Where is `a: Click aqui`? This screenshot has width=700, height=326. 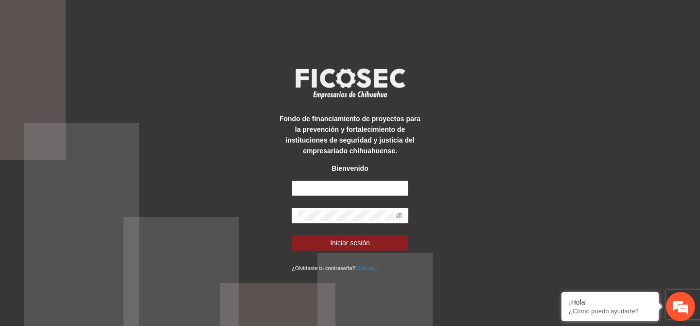
a: Click aqui is located at coordinates (367, 268).